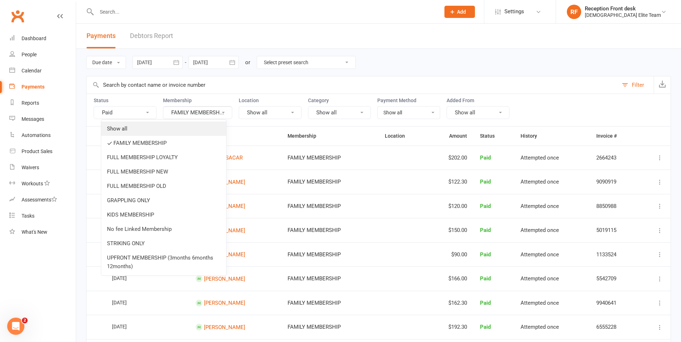  Describe the element at coordinates (25, 321) in the screenshot. I see `span: 2` at that location.